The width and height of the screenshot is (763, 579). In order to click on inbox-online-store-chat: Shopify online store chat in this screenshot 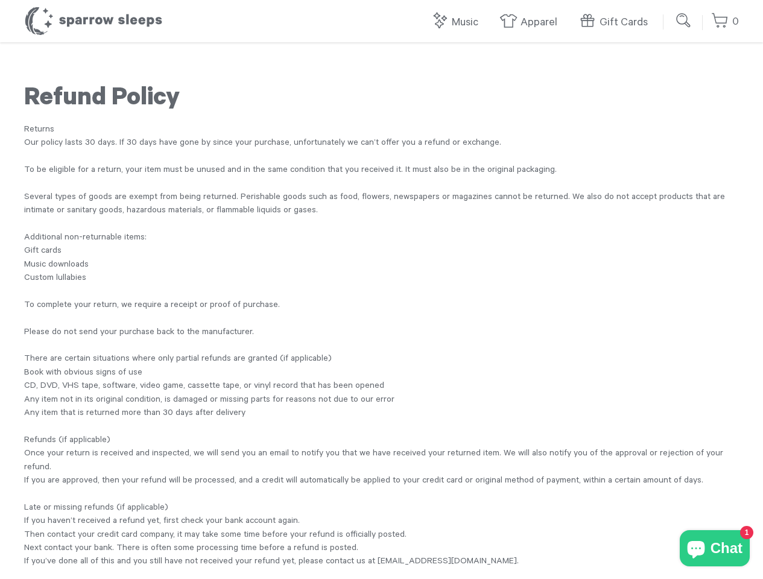, I will do `click(714, 549)`.